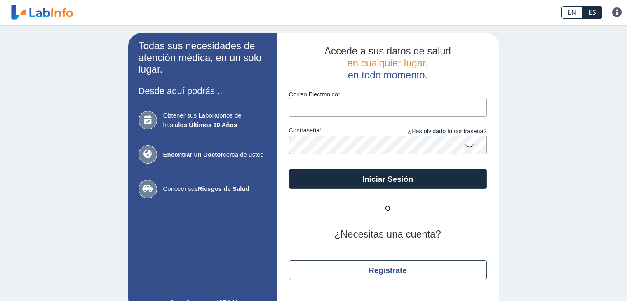  What do you see at coordinates (215, 189) in the screenshot?
I see `span: Conocer sus` at bounding box center [215, 189].